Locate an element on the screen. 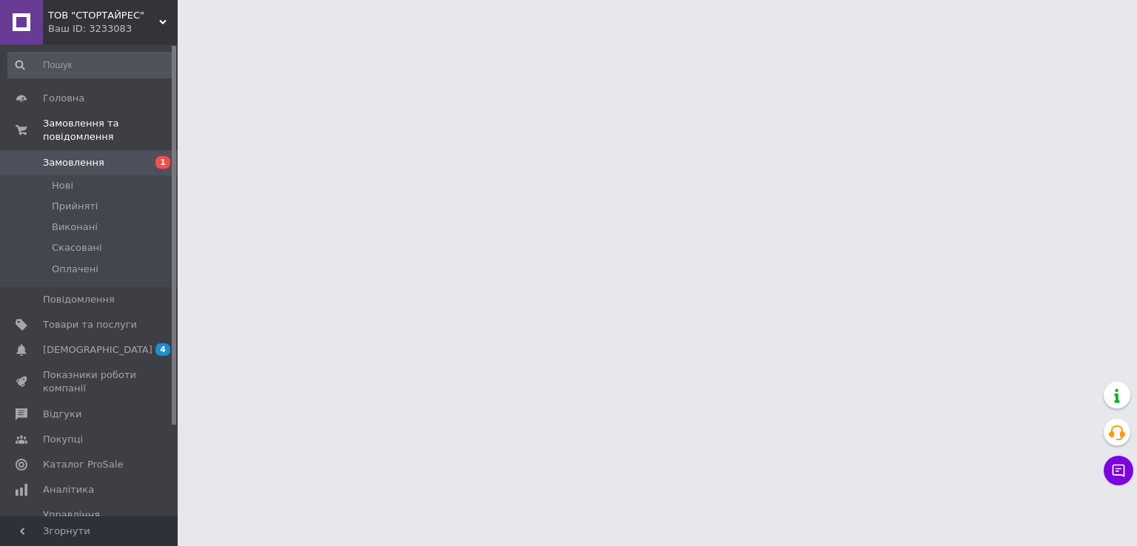 This screenshot has width=1137, height=546. span: Оплачені is located at coordinates (75, 269).